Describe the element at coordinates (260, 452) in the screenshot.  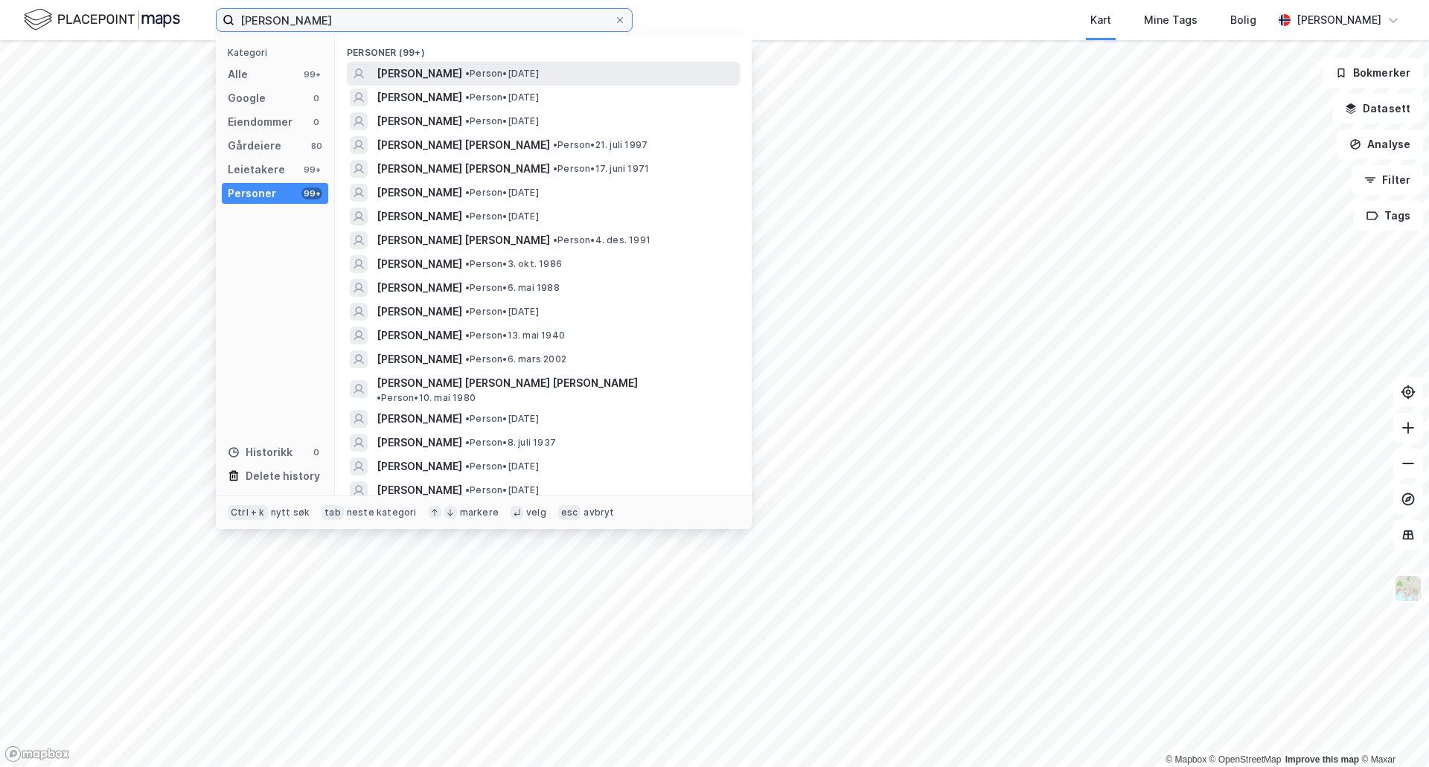
I see `div: Historikk` at that location.